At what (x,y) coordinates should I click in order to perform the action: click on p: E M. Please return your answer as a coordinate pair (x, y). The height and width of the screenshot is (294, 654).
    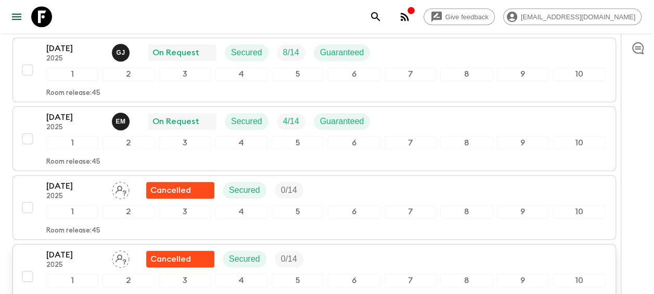
    Looking at the image, I should click on (120, 121).